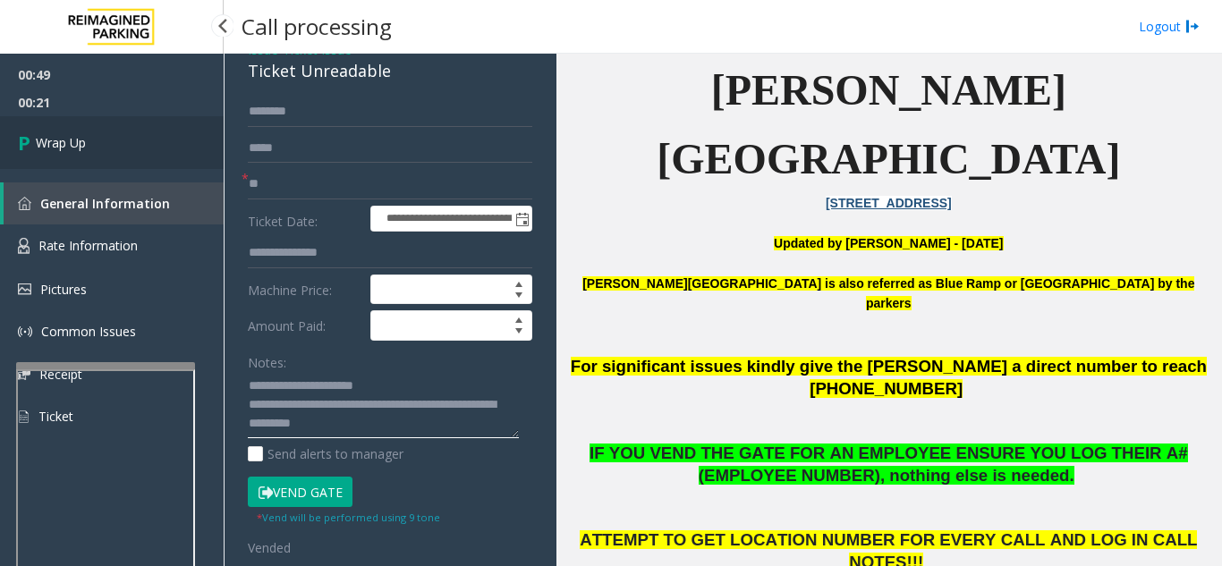 Image resolution: width=1222 pixels, height=566 pixels. What do you see at coordinates (88, 245) in the screenshot?
I see `span: Rate Information` at bounding box center [88, 245].